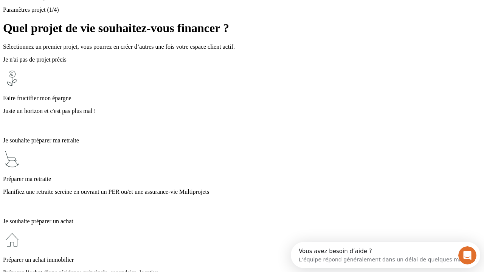 The image size is (484, 272). What do you see at coordinates (242, 141) in the screenshot?
I see `p: Je souhaite préparer ma retraite` at bounding box center [242, 141].